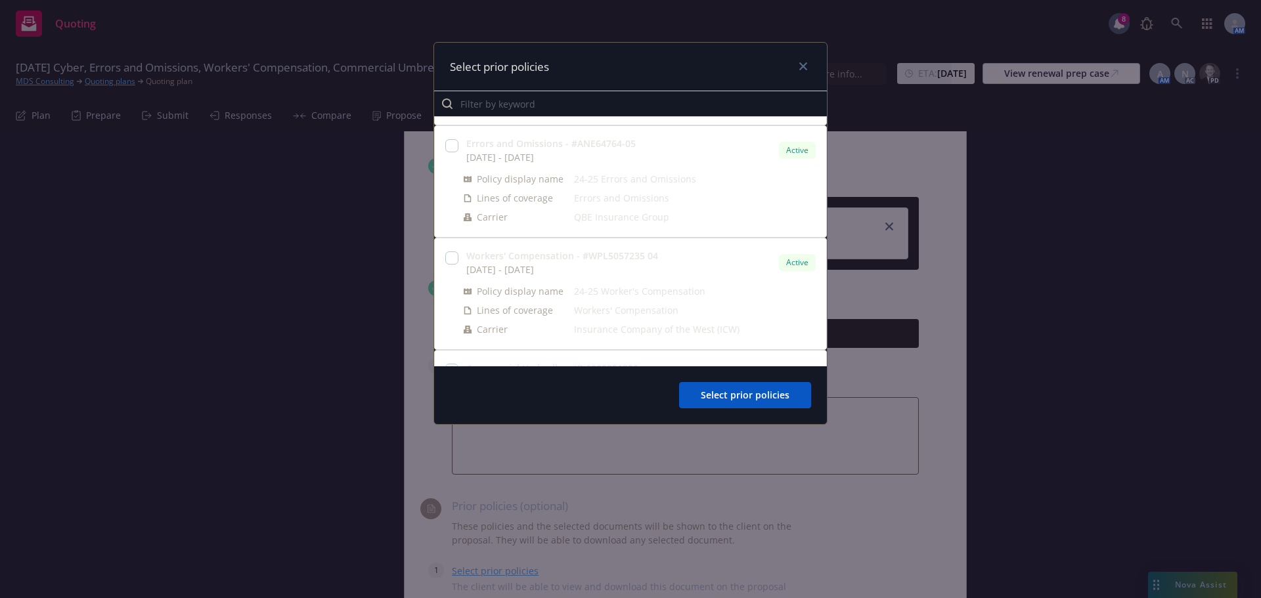 This screenshot has width=1261, height=598. What do you see at coordinates (695, 217) in the screenshot?
I see `span: QBE Insurance Group` at bounding box center [695, 217].